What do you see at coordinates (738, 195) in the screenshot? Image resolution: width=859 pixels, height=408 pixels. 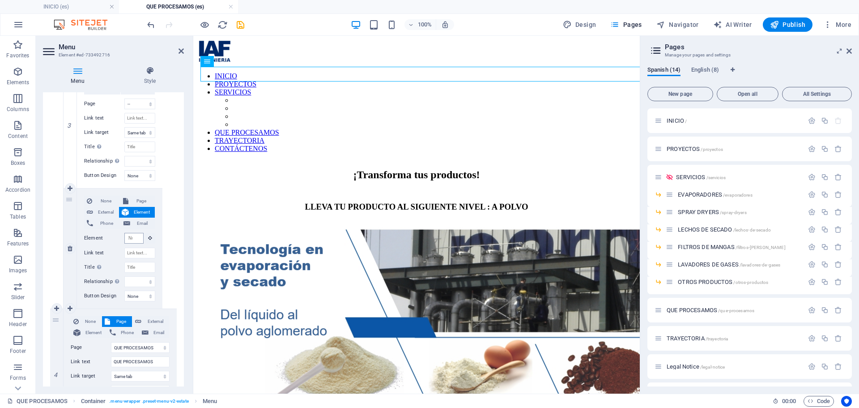 I see `span: /evaporadores` at bounding box center [738, 195].